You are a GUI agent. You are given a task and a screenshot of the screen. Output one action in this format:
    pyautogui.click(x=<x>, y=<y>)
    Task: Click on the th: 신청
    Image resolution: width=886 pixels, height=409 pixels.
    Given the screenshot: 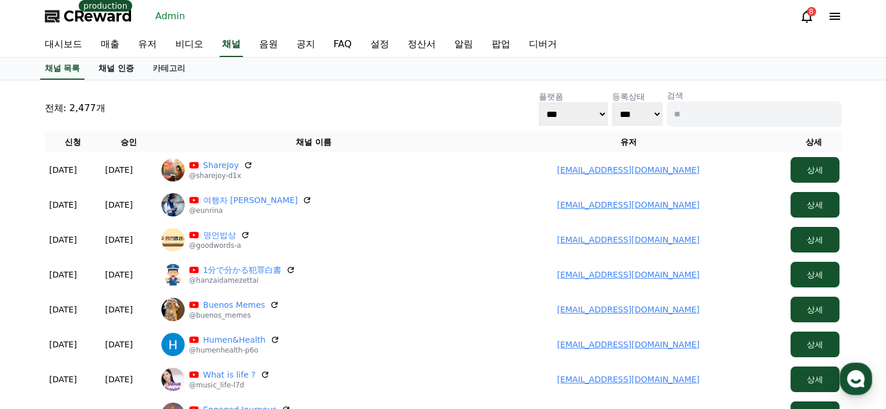 What is the action you would take?
    pyautogui.click(x=73, y=142)
    